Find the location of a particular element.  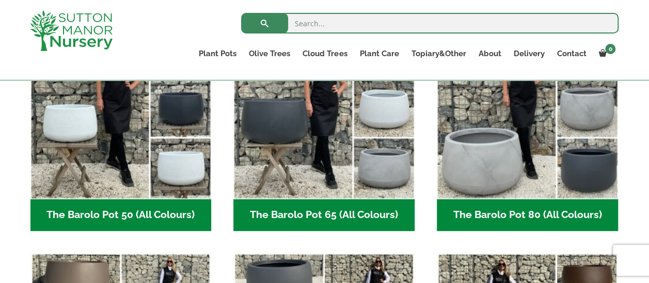

h2: The Barolo Pot 65 (All Colours) is located at coordinates (324, 215).